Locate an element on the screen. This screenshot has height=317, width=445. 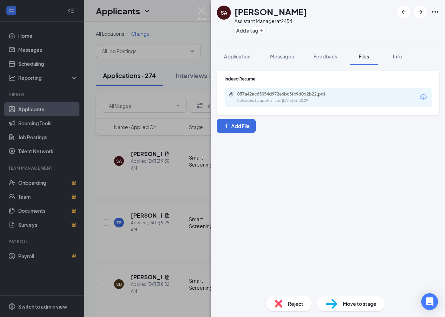
div: 057a42ac65054d972e6bc5fc9d0d2b22.pdf is located at coordinates (286, 94).